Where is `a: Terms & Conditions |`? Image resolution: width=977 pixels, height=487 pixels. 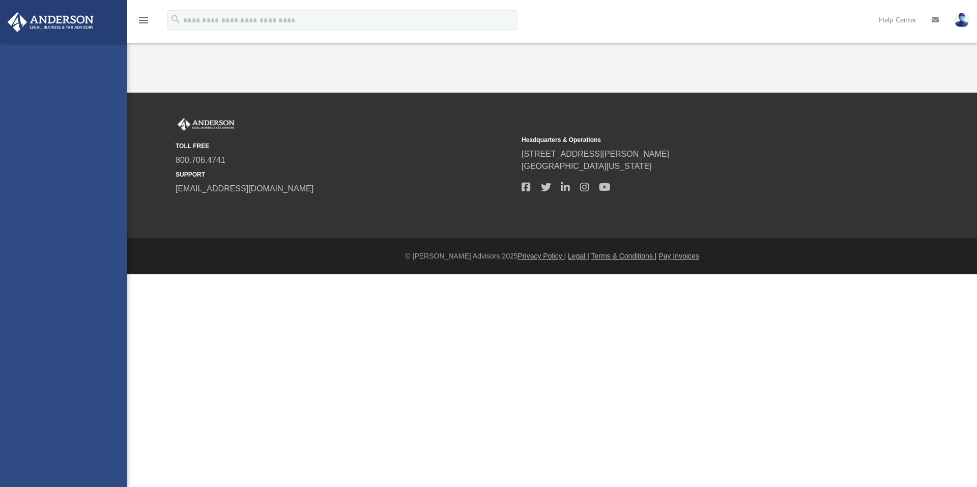 a: Terms & Conditions | is located at coordinates (624, 256).